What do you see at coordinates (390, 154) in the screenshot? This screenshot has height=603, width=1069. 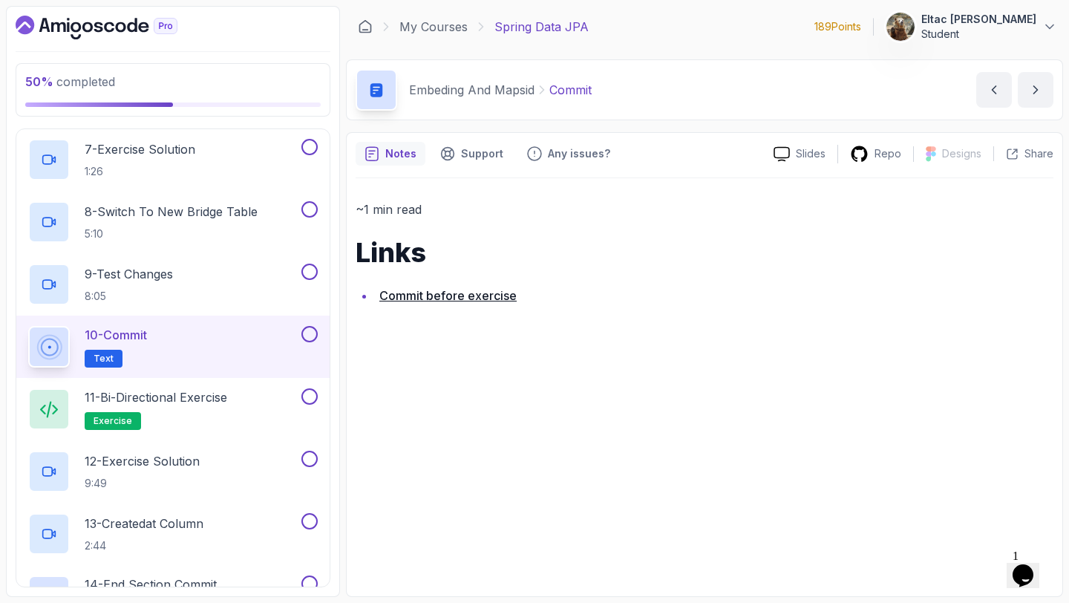 I see `button: notes button` at bounding box center [390, 154].